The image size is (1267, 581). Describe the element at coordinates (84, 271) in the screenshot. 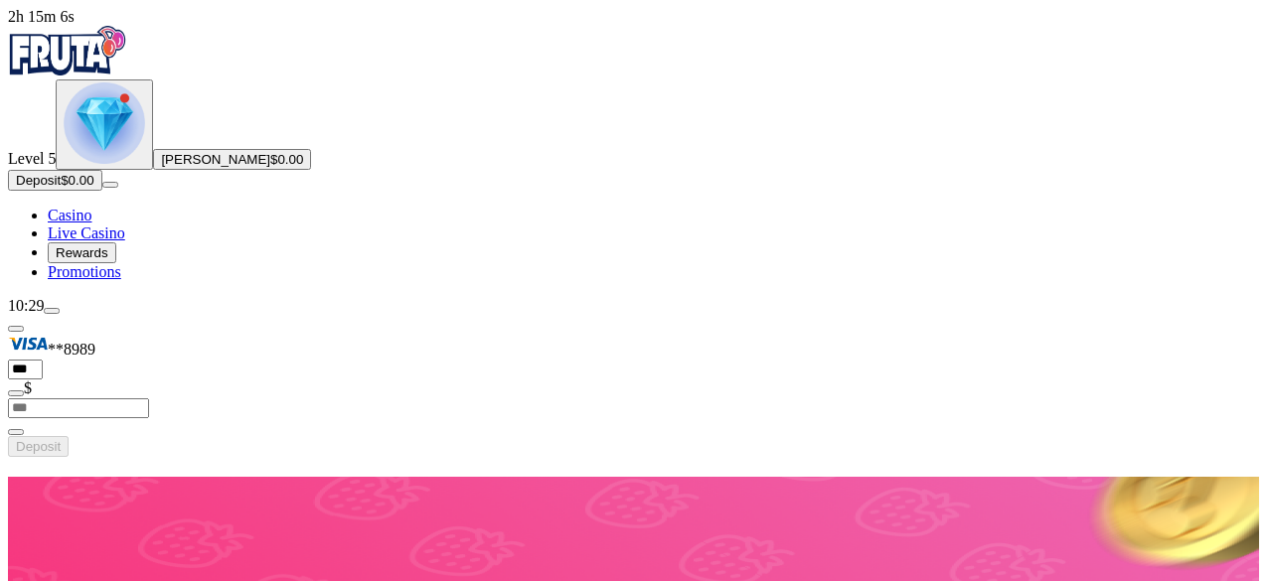

I see `span: Promotions` at that location.